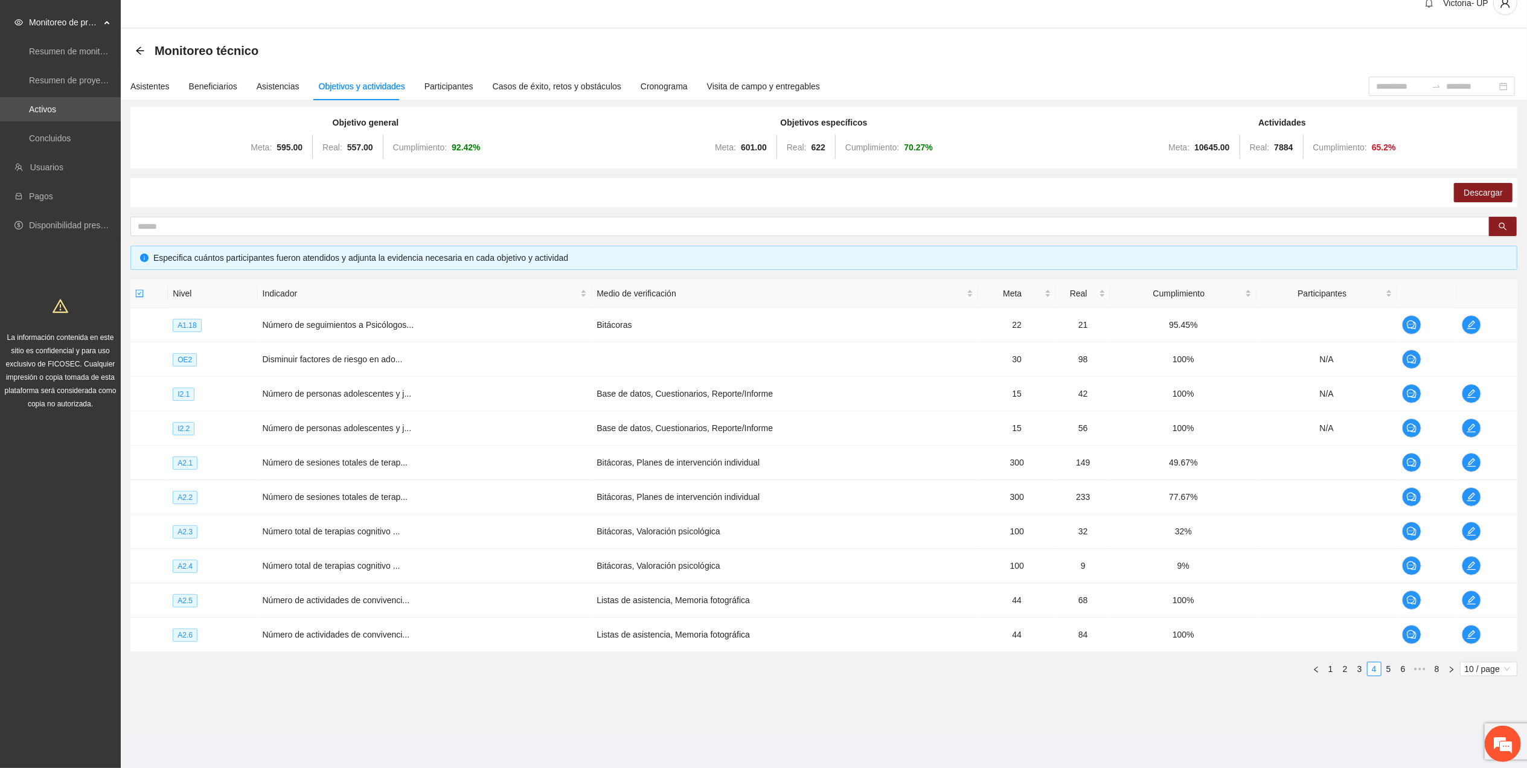  I want to click on td: Bitácoras, so click(784, 325).